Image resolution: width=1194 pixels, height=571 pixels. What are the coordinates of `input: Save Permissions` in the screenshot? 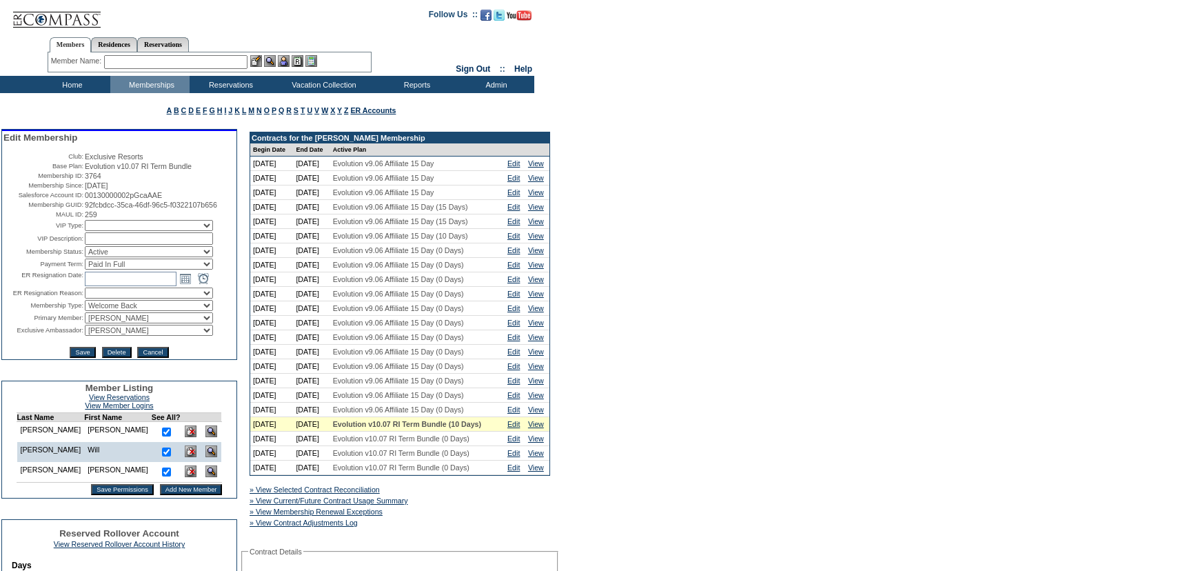 It's located at (122, 489).